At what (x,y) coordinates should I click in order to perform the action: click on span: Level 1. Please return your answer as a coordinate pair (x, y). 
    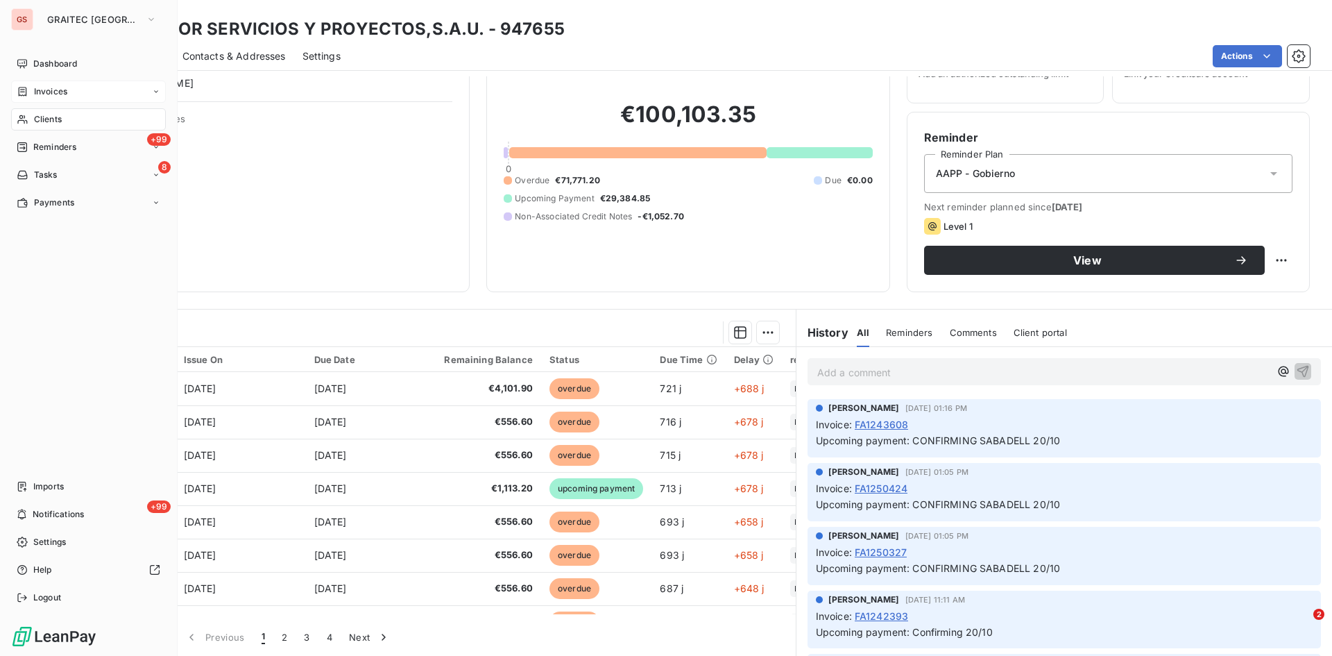
    Looking at the image, I should click on (958, 226).